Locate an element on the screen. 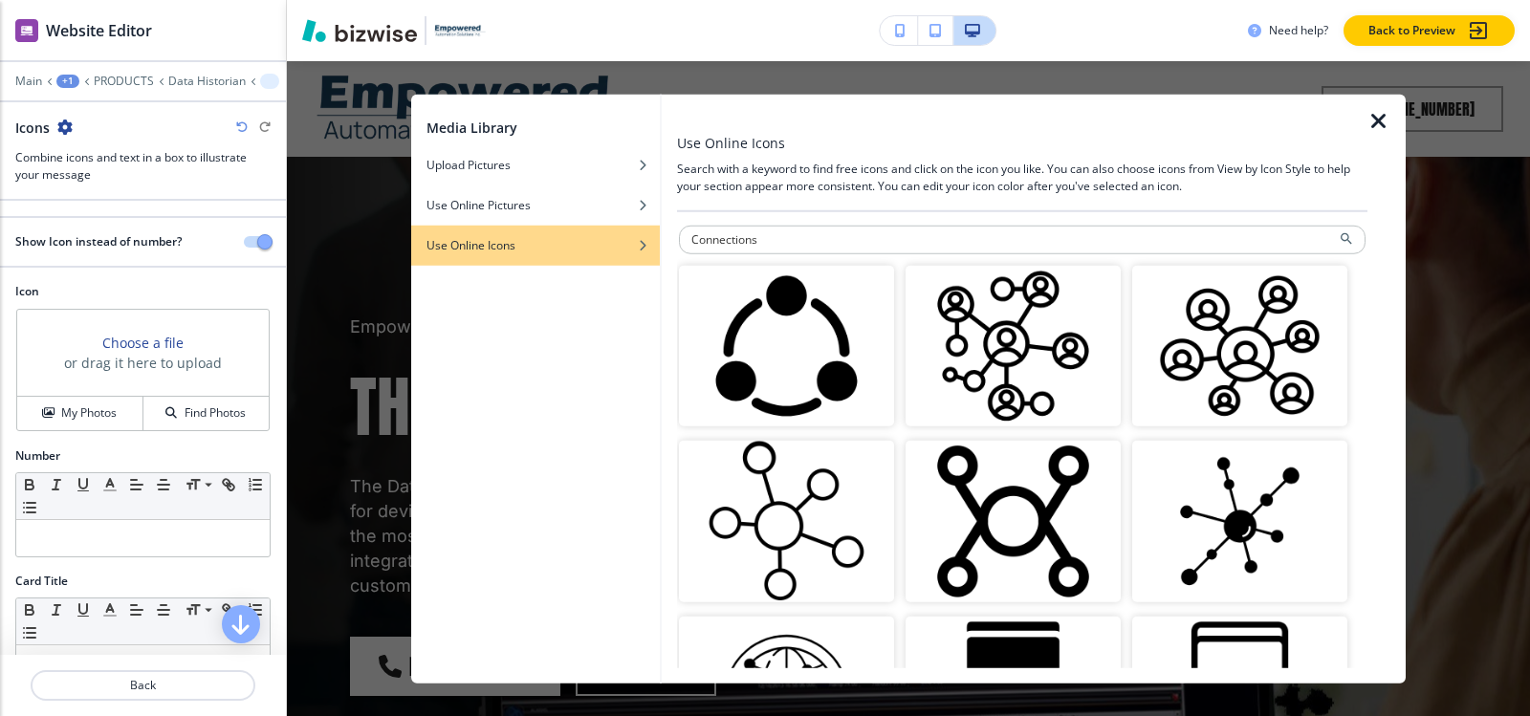 This screenshot has height=716, width=1530. input: Search for an icon is located at coordinates (1022, 239).